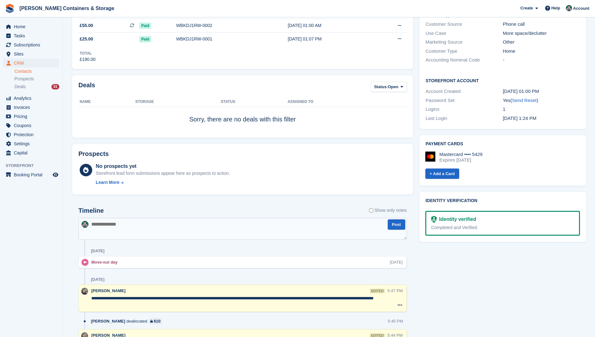 The width and height of the screenshot is (595, 337). I want to click on div: Storefront lead form submissions appear here as prospects to action., so click(163, 173).